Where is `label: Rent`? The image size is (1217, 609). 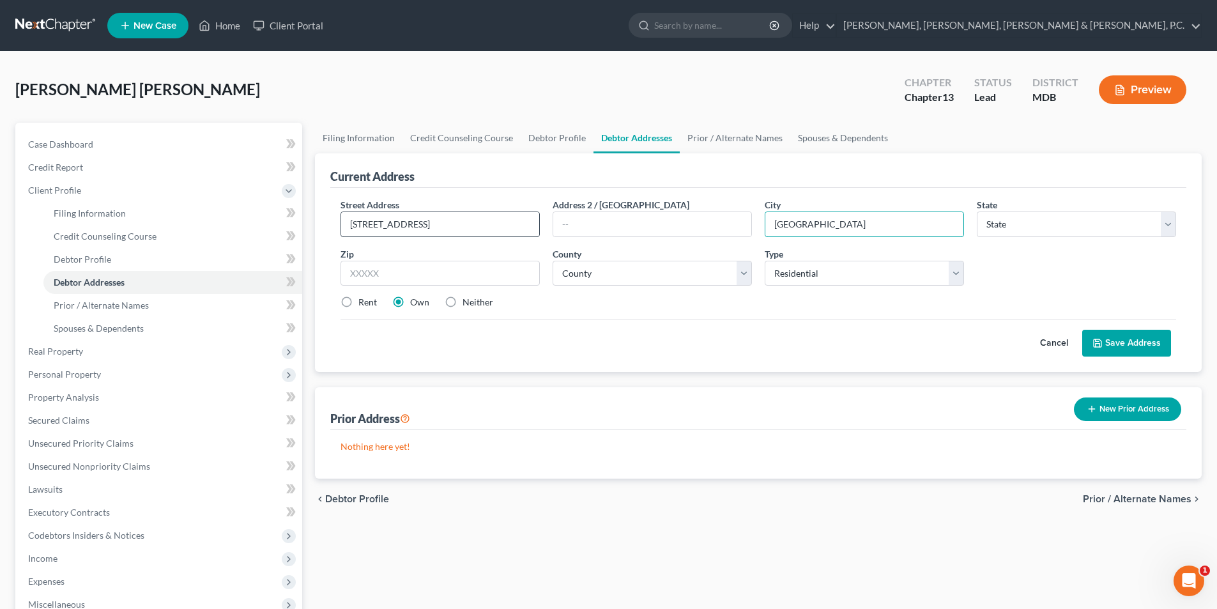
label: Rent is located at coordinates (367, 302).